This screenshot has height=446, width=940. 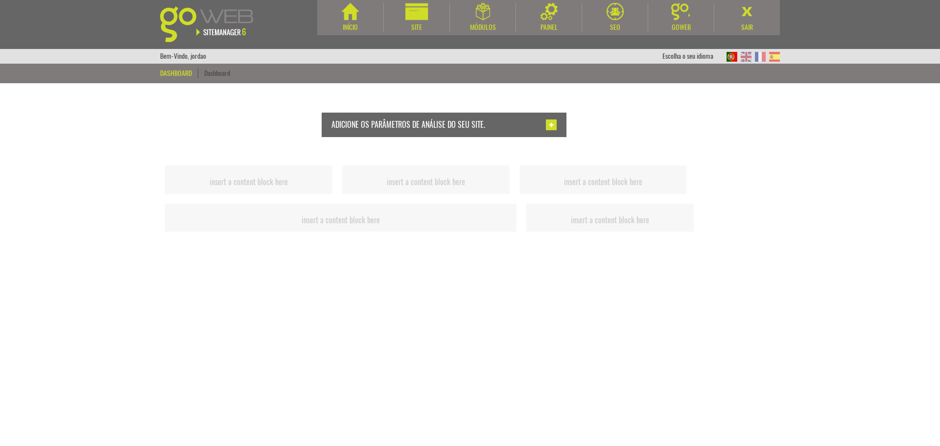 What do you see at coordinates (681, 27) in the screenshot?
I see `div: Goweb` at bounding box center [681, 27].